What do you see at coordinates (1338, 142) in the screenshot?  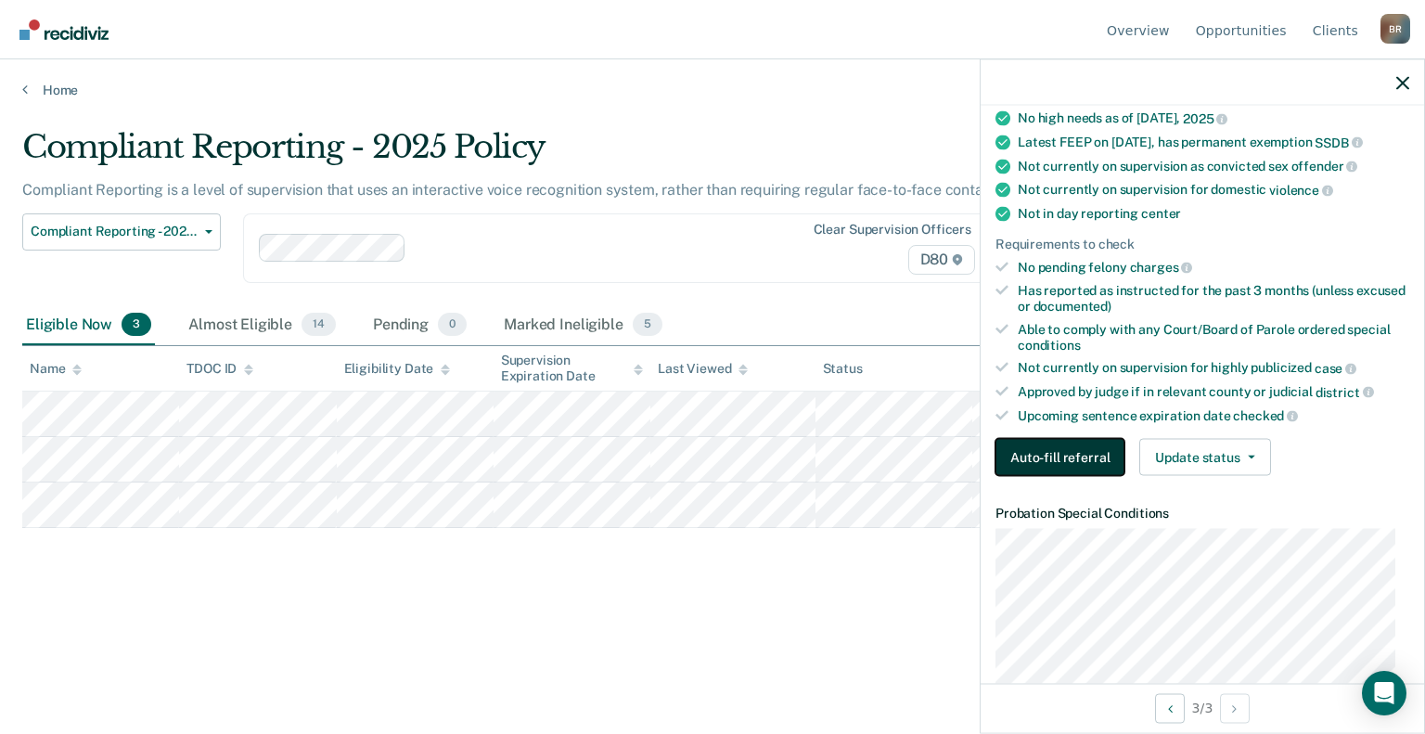 I see `span: SSDB` at bounding box center [1338, 142].